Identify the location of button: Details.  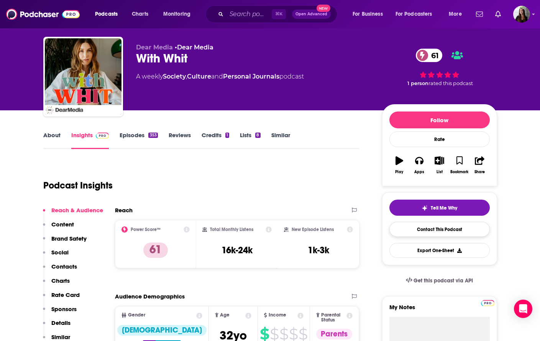
(57, 326).